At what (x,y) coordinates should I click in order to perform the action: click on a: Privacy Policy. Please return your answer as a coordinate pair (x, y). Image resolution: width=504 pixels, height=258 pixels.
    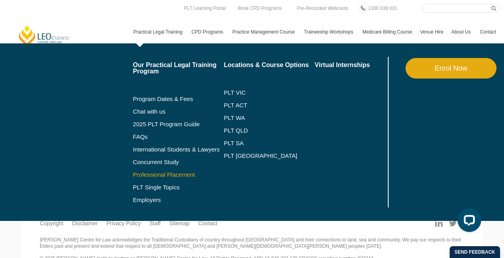
    Looking at the image, I should click on (123, 223).